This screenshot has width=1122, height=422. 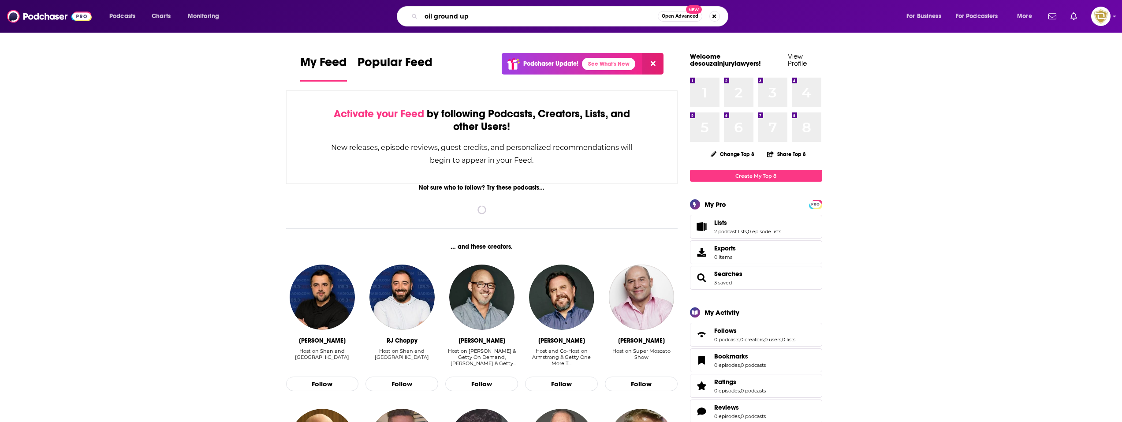 I want to click on a: Reviews, so click(x=702, y=411).